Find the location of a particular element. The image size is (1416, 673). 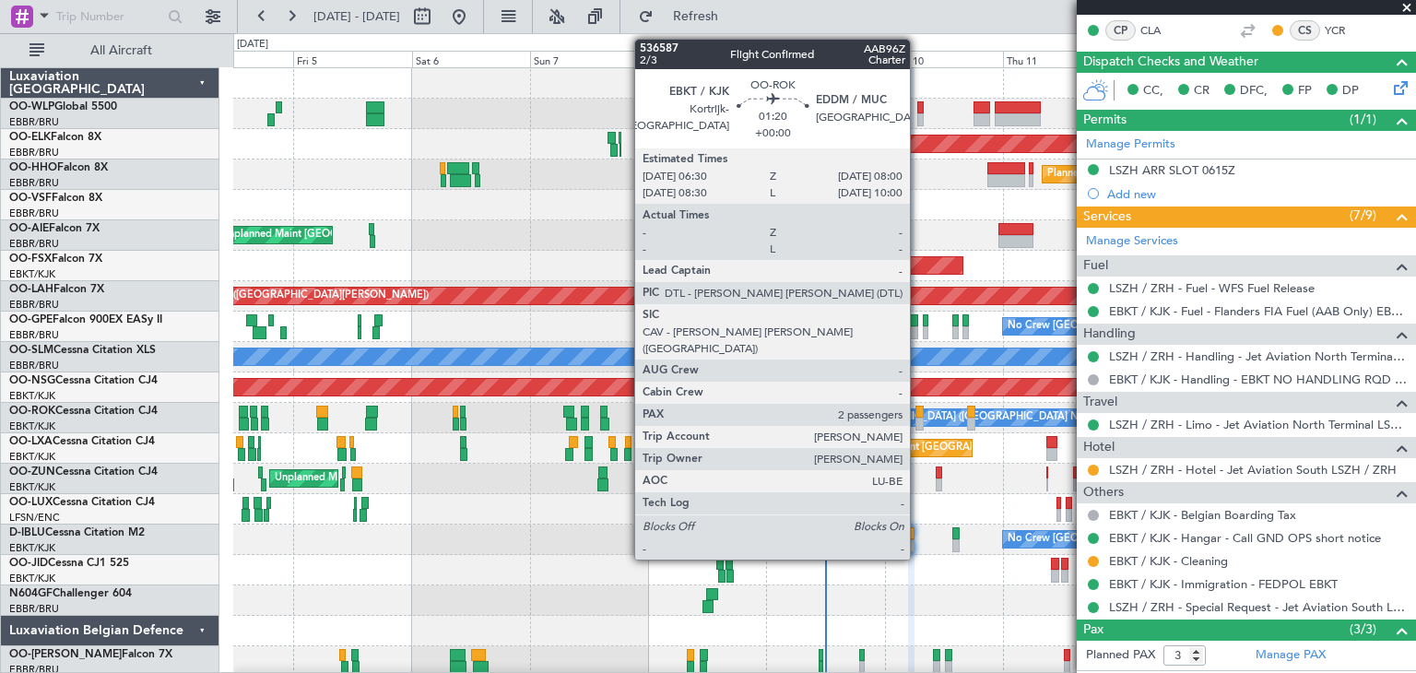

span: OO-WLP is located at coordinates (31, 107).